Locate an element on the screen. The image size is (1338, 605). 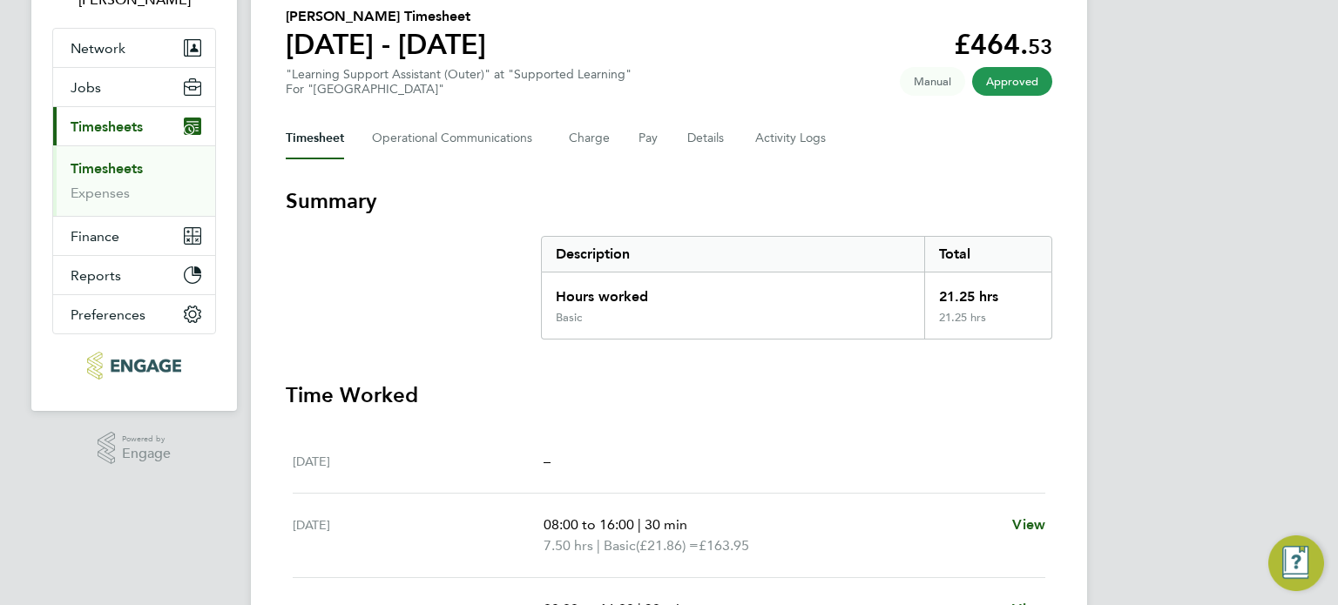
div: "Learning Support Assistant (Outer)" at "Supported Learning" is located at coordinates (458, 82).